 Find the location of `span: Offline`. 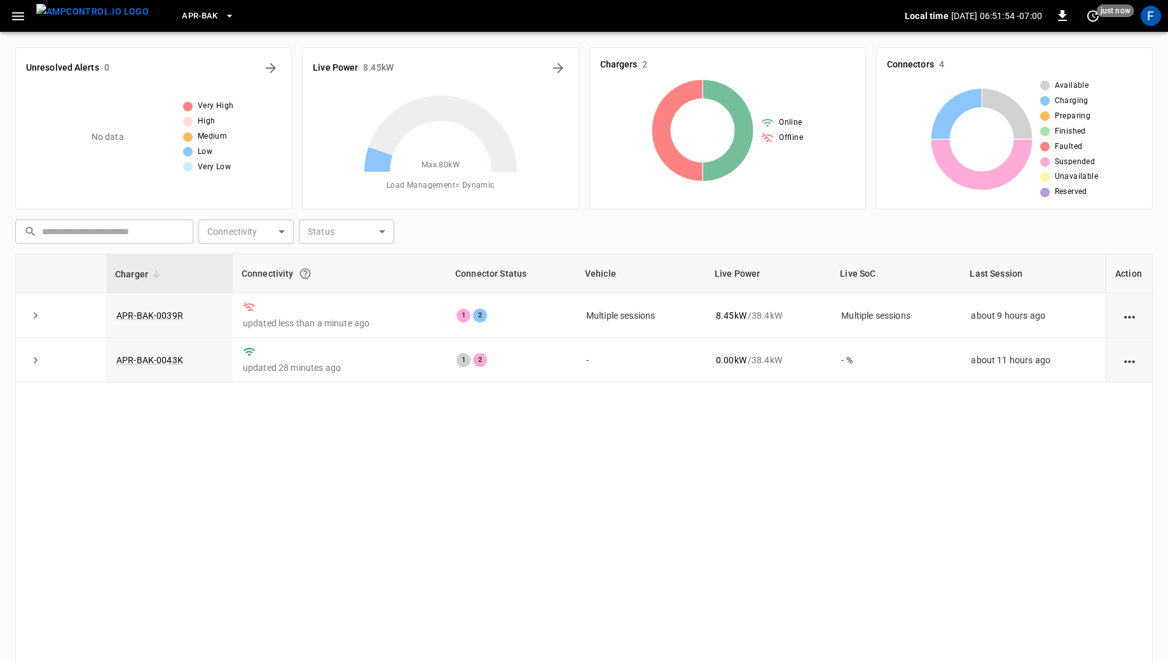

span: Offline is located at coordinates (791, 138).